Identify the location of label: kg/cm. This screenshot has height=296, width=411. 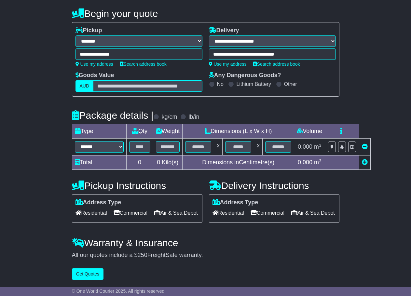
(169, 117).